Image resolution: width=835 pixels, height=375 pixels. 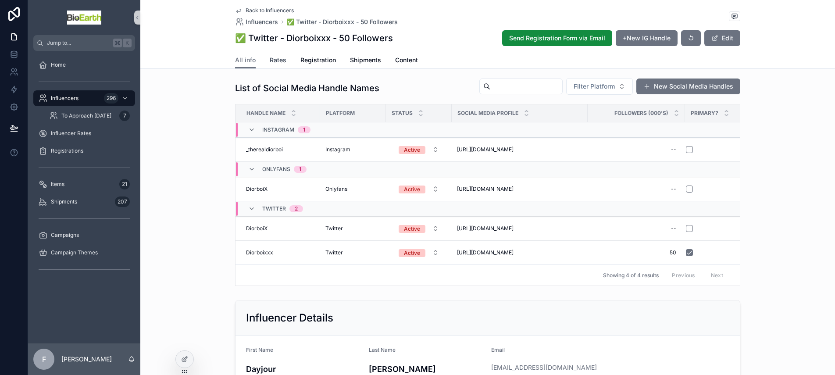 What do you see at coordinates (382, 350) in the screenshot?
I see `span: Last Name` at bounding box center [382, 350].